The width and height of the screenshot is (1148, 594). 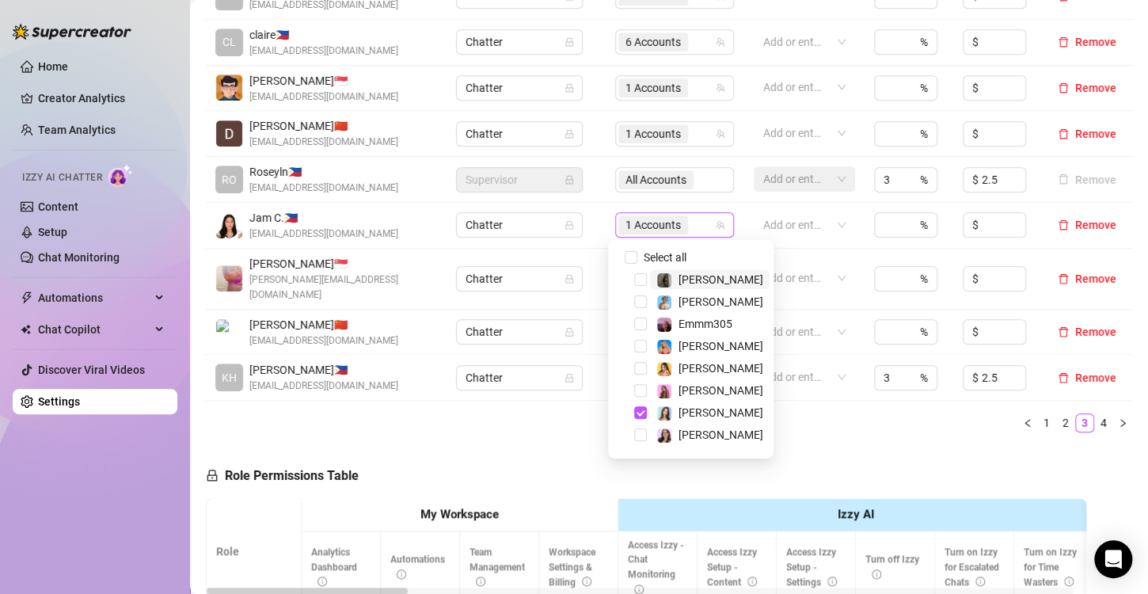 I want to click on li: Previous Page, so click(x=1028, y=423).